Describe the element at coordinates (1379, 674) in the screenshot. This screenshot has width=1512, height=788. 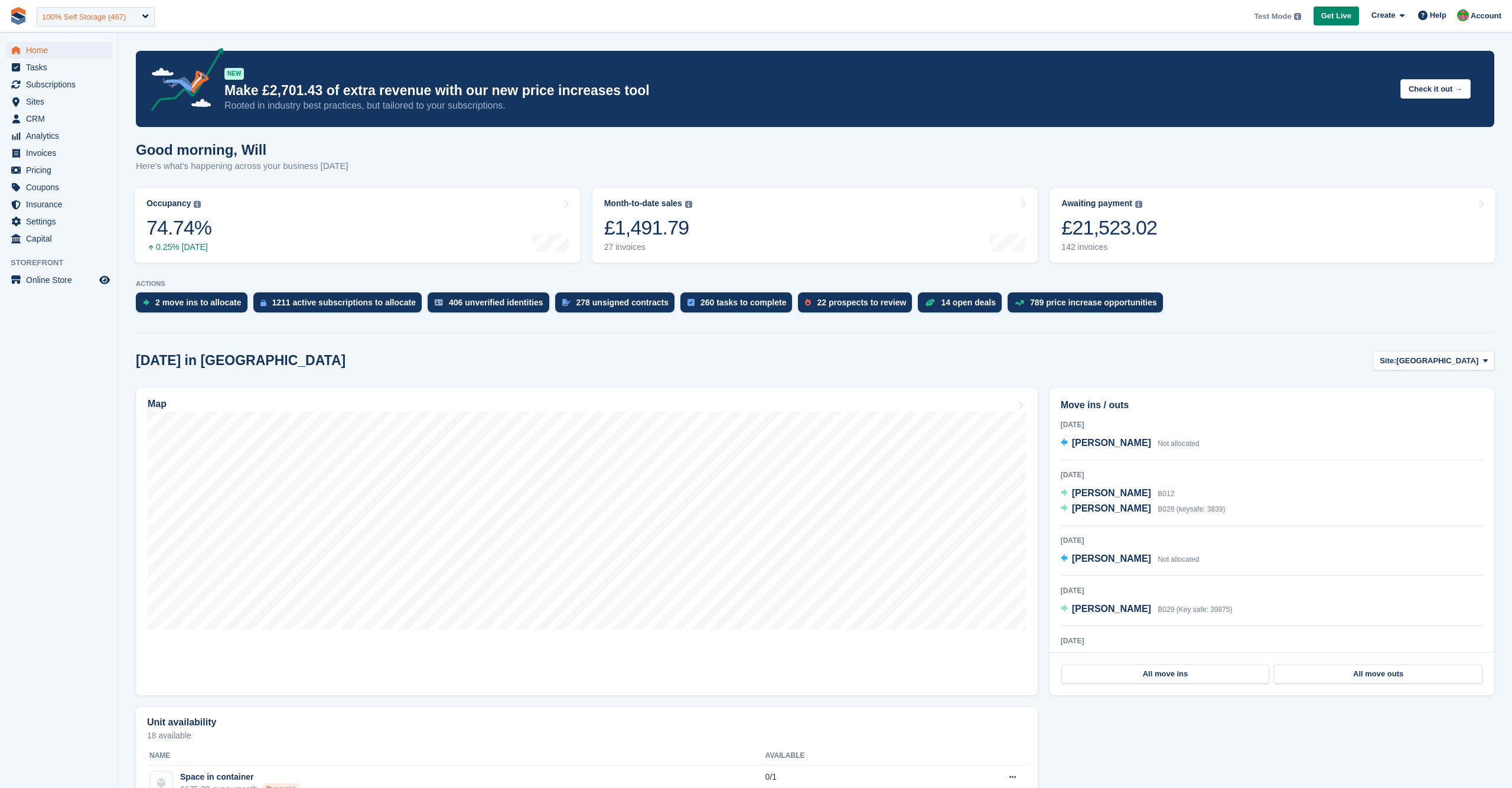
I see `a: All move outs` at that location.